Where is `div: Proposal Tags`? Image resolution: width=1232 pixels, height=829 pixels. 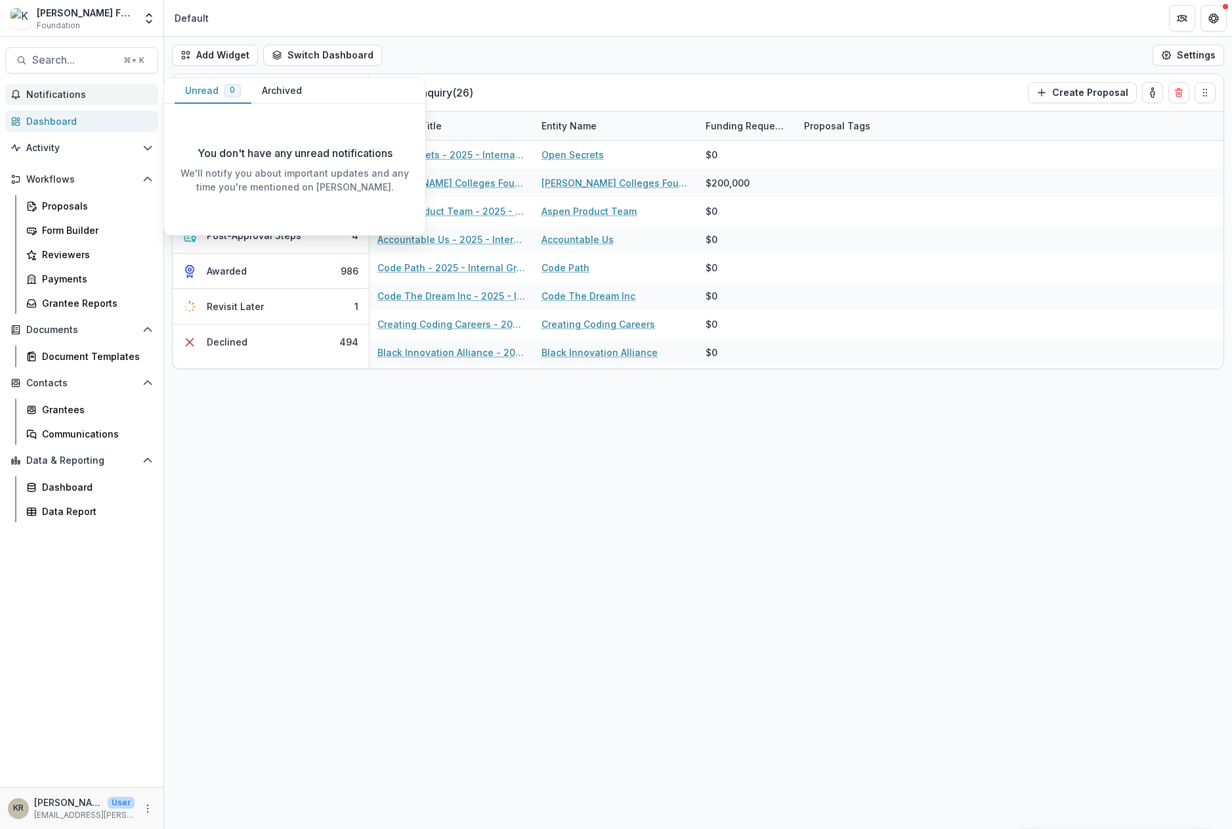
div: Proposal Tags is located at coordinates (878, 125).